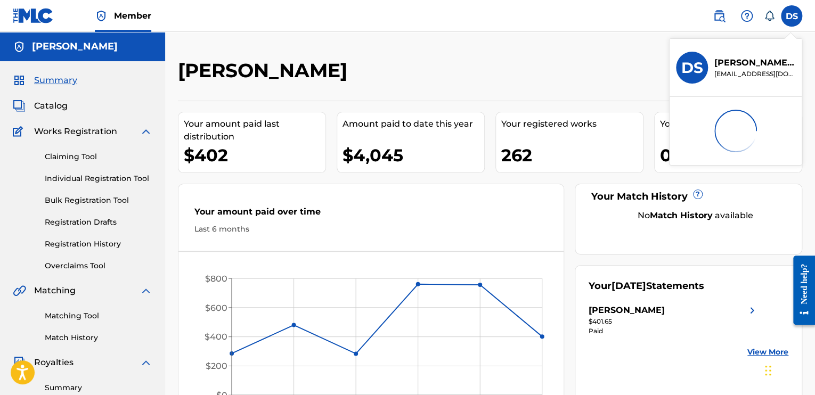 This screenshot has width=815, height=395. What do you see at coordinates (99, 157) in the screenshot?
I see `a: Claiming Tool` at bounding box center [99, 157].